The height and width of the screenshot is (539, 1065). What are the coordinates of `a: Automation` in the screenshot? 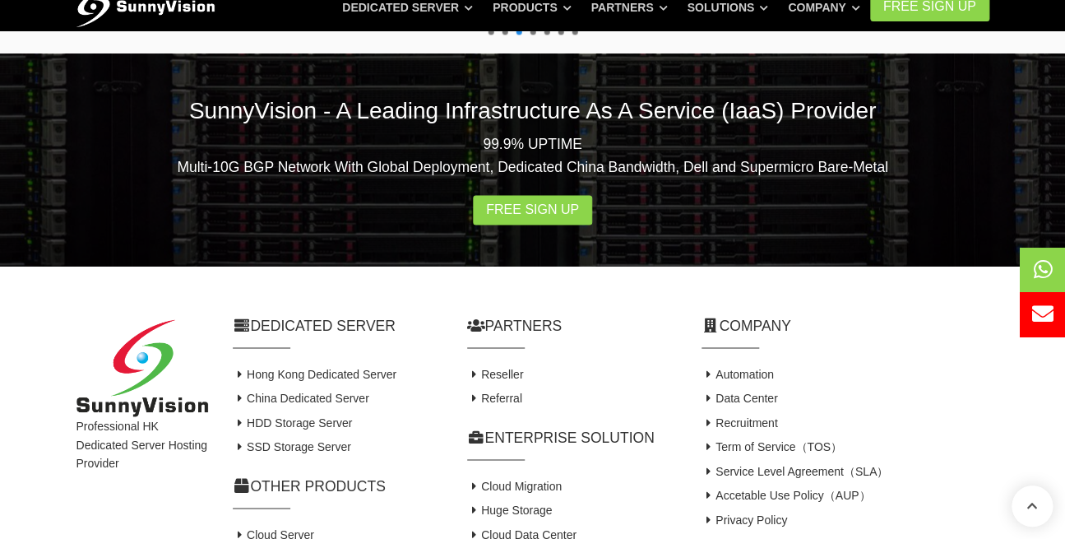 It's located at (738, 373).